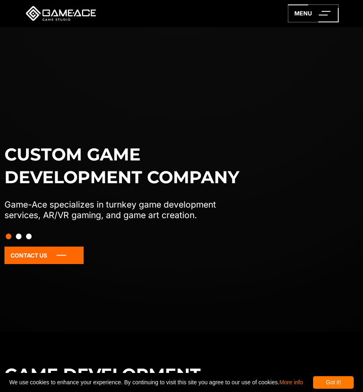  Describe the element at coordinates (29, 236) in the screenshot. I see `button: Slide 3` at that location.